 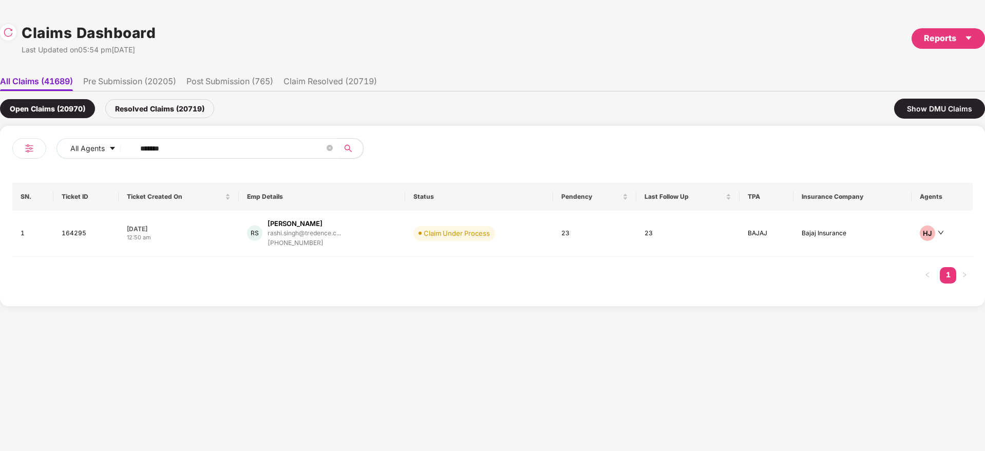 What do you see at coordinates (927, 275) in the screenshot?
I see `li: Previous Page` at bounding box center [927, 275].